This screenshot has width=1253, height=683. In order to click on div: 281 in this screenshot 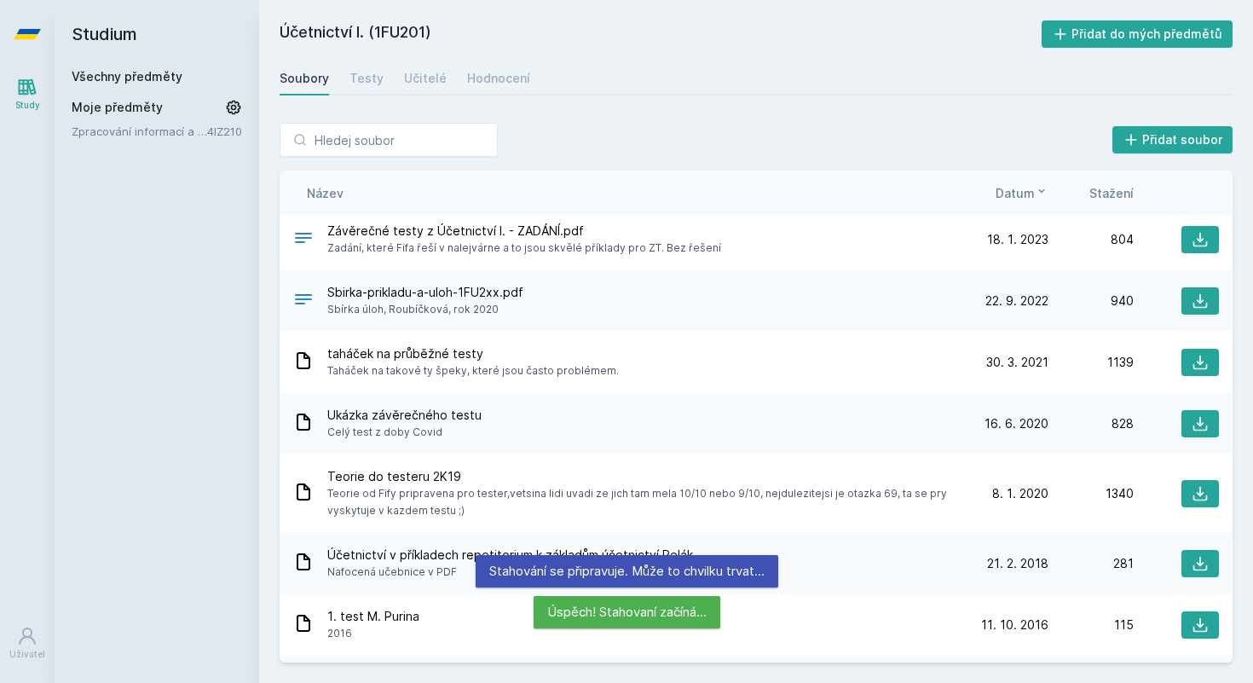, I will do `click(1091, 564)`.